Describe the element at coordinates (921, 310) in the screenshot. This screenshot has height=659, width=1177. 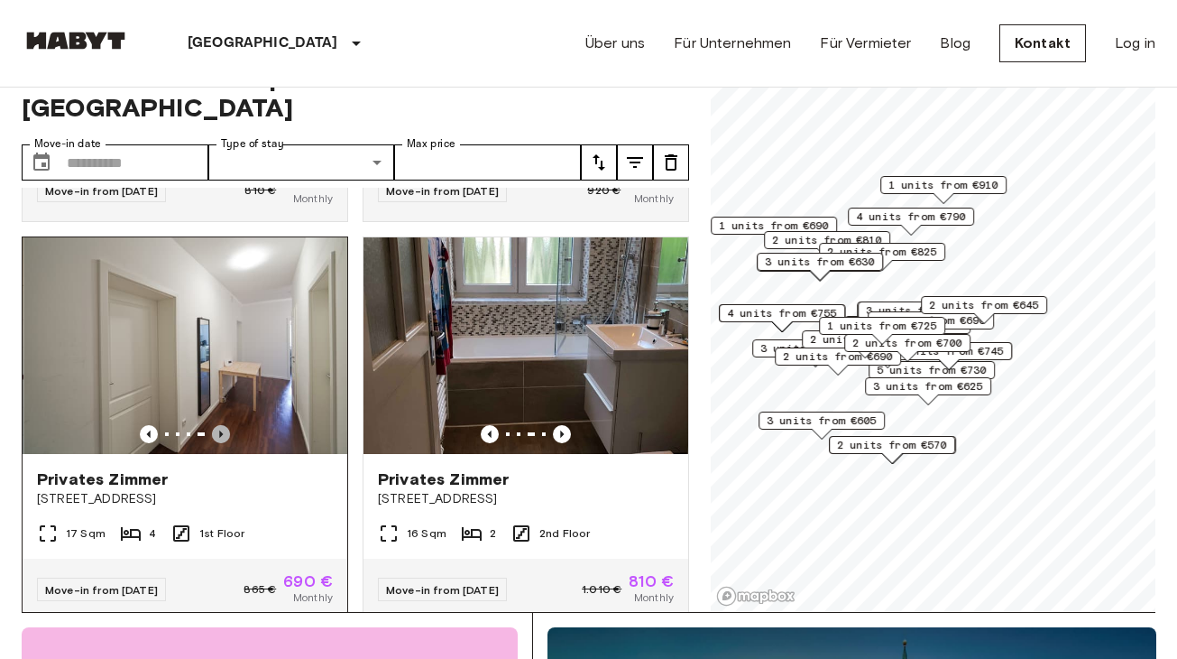
I see `span: 3 units from €800` at that location.